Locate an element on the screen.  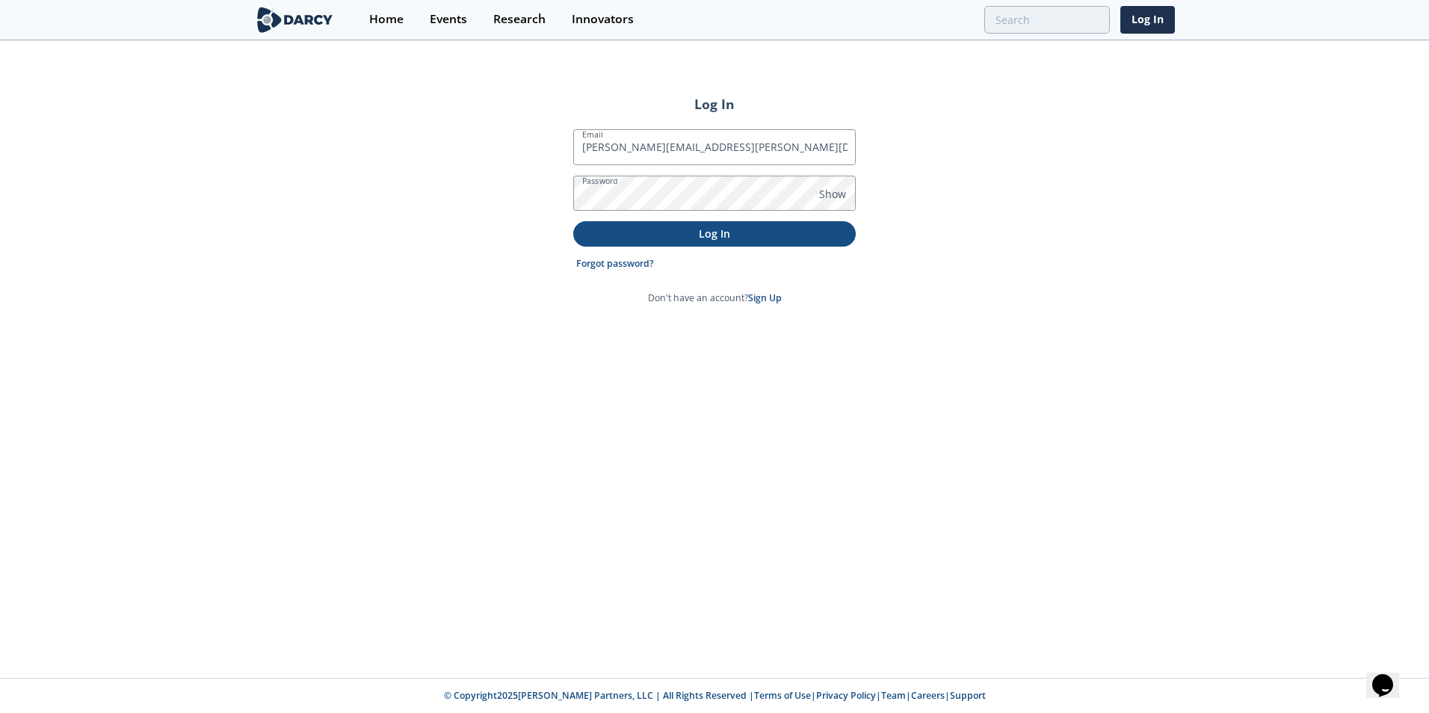
div: Research is located at coordinates (520, 19).